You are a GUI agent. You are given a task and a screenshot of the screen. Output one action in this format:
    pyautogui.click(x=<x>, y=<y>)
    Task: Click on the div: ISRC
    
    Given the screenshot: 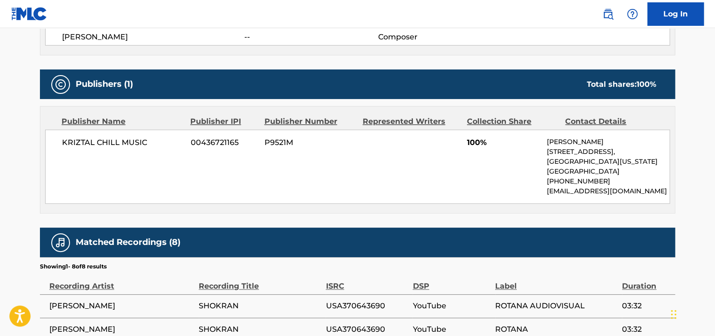 What is the action you would take?
    pyautogui.click(x=366, y=281)
    